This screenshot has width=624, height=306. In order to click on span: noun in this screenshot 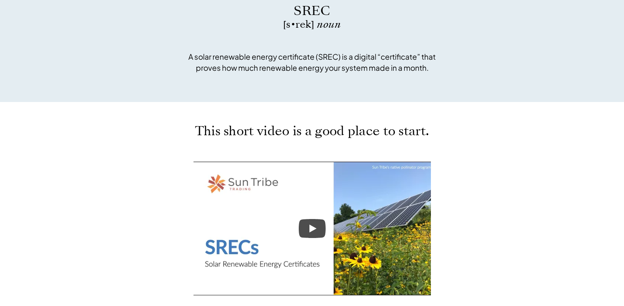, I will do `click(329, 24)`.